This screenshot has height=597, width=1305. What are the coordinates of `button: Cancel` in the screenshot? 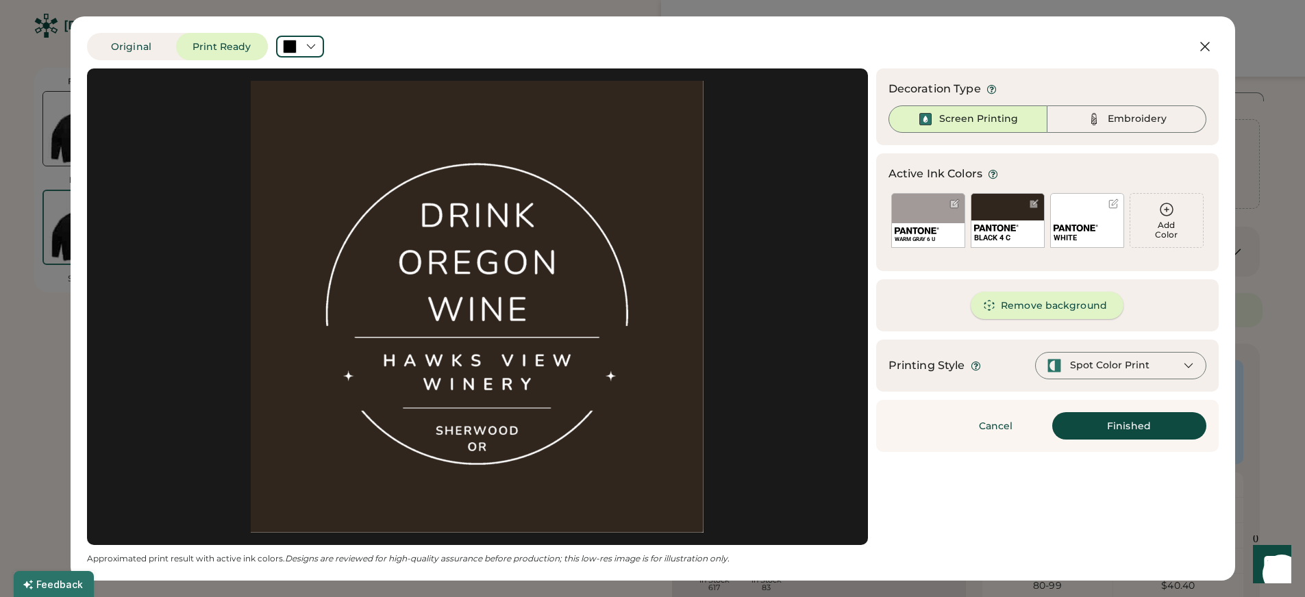 It's located at (996, 426).